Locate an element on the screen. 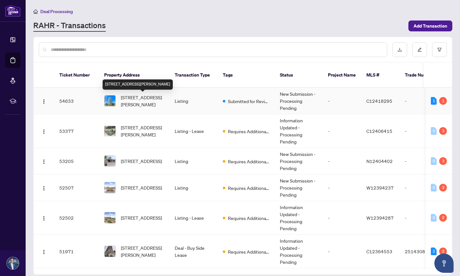  td: 54633 is located at coordinates (77, 101).